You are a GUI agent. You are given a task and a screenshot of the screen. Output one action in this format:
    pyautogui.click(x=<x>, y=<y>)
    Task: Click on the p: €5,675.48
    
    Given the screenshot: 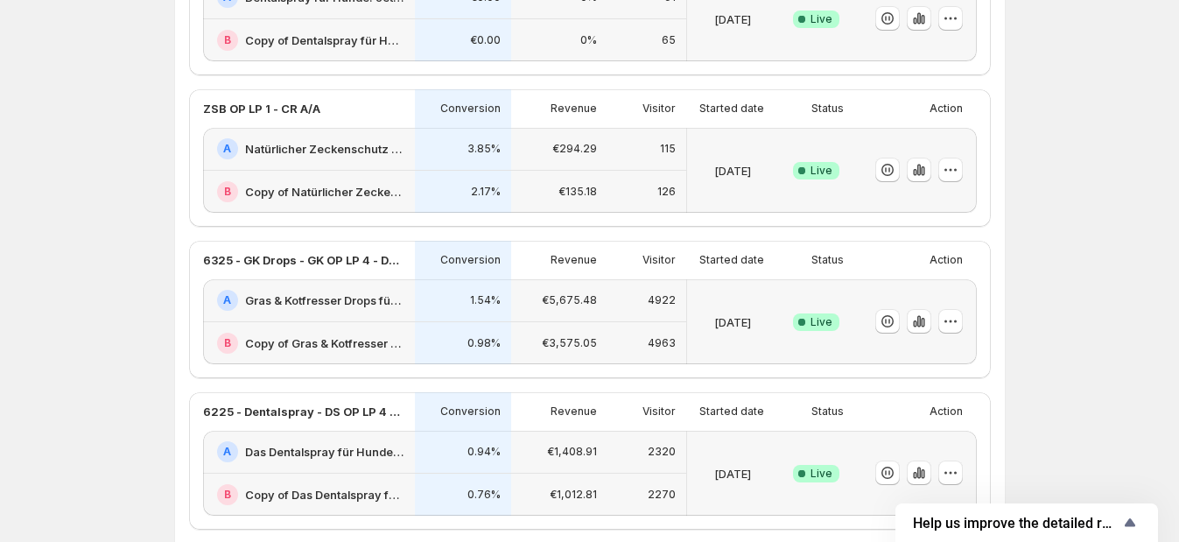 What is the action you would take?
    pyautogui.click(x=569, y=300)
    